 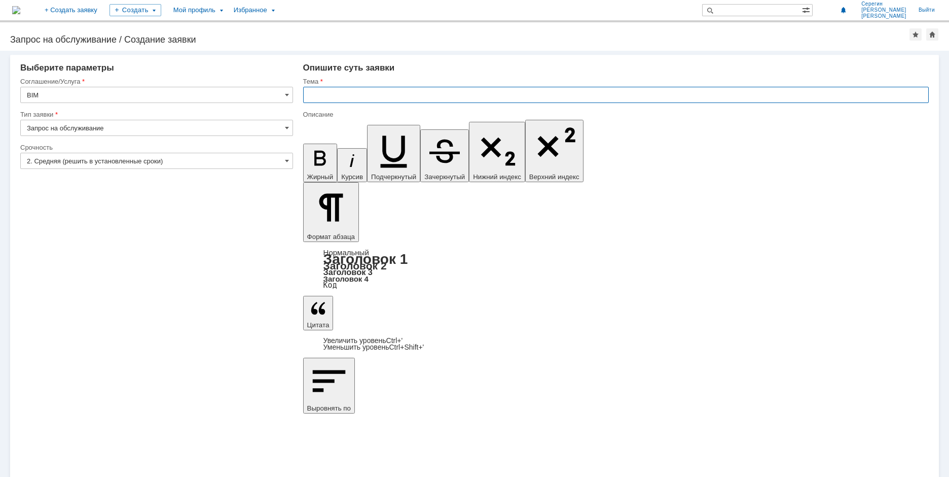 What do you see at coordinates (615, 114) in the screenshot?
I see `div: Описание` at bounding box center [615, 114].